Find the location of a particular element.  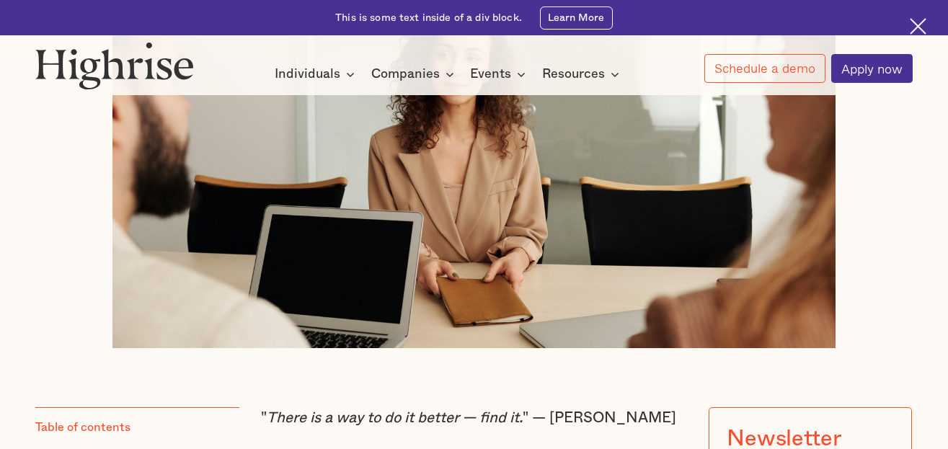

em: There is a way to do it better — find it. is located at coordinates (394, 417).